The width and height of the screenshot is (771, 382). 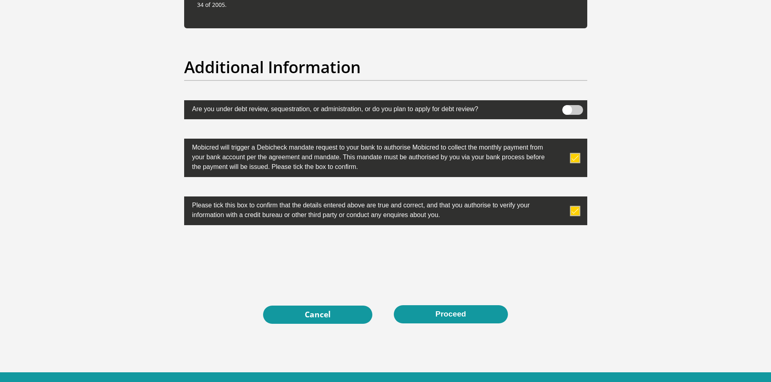 I want to click on label: Are you under debt review, sequestration, or administration, or do you plan to apply for debt rev..., so click(x=365, y=108).